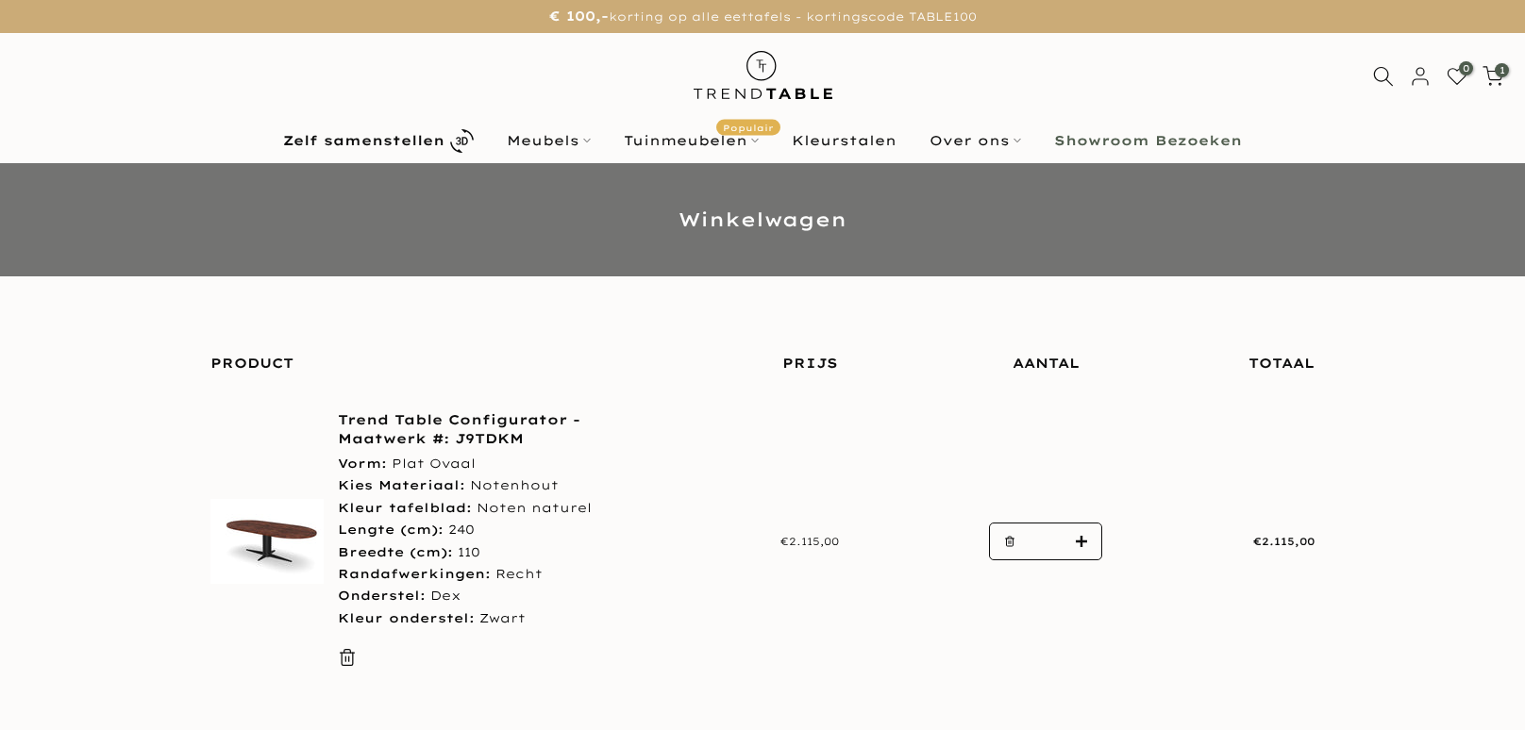 The width and height of the screenshot is (1525, 730). Describe the element at coordinates (432, 363) in the screenshot. I see `div: Product` at that location.